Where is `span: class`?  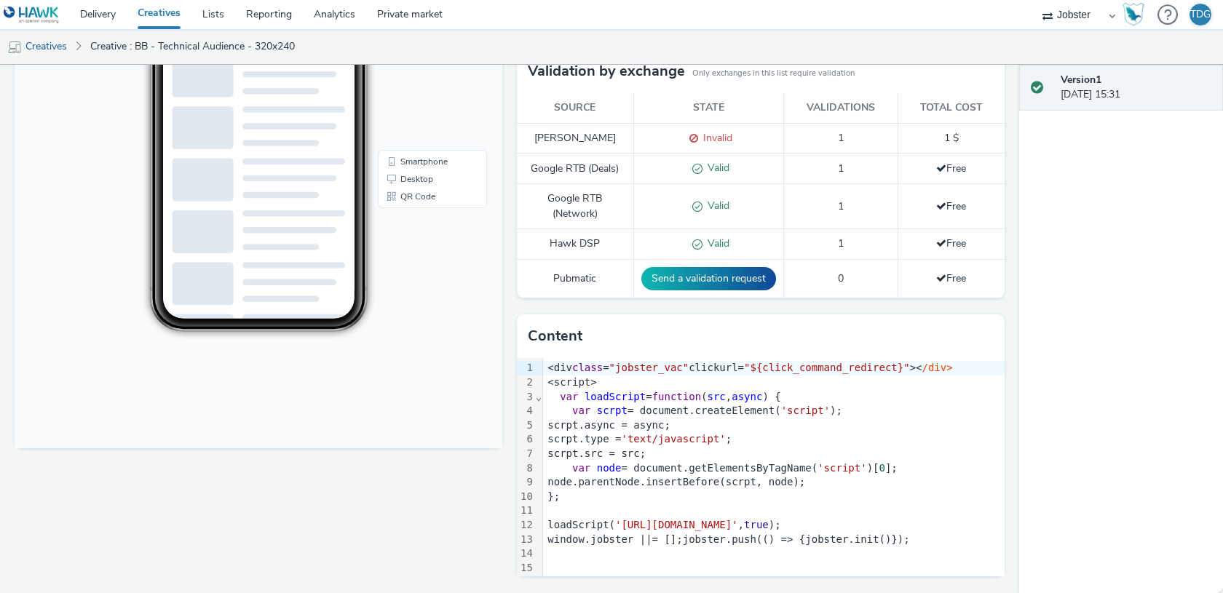
span: class is located at coordinates (587, 368).